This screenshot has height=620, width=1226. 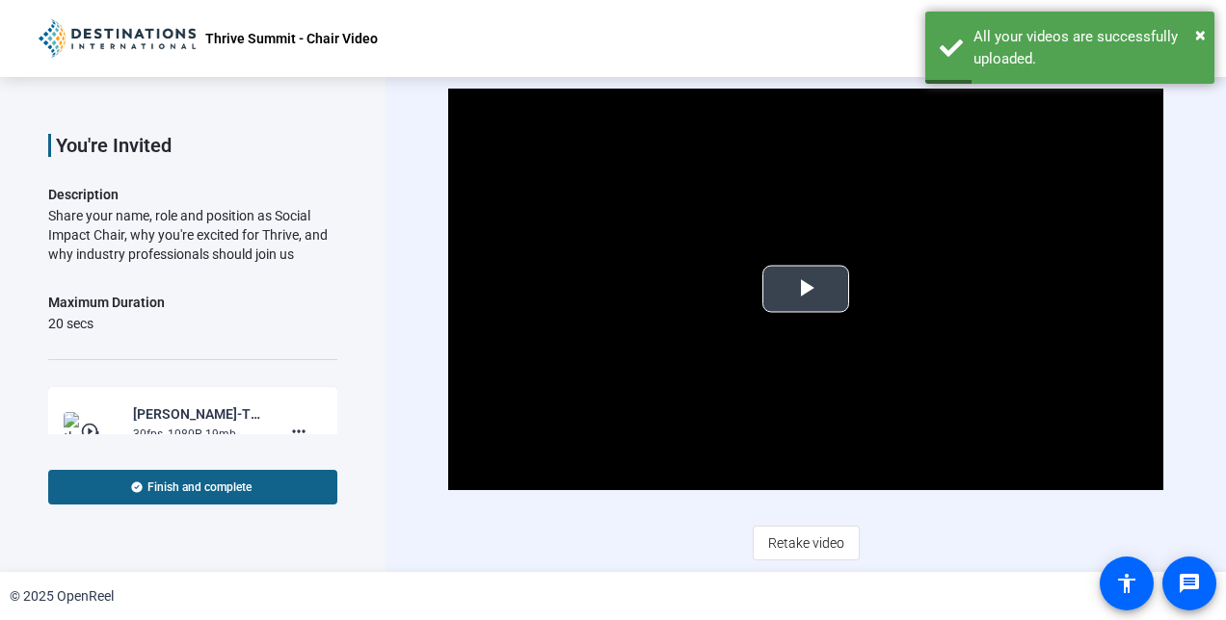 What do you see at coordinates (106, 303) in the screenshot?
I see `div: Maximum Duration` at bounding box center [106, 303].